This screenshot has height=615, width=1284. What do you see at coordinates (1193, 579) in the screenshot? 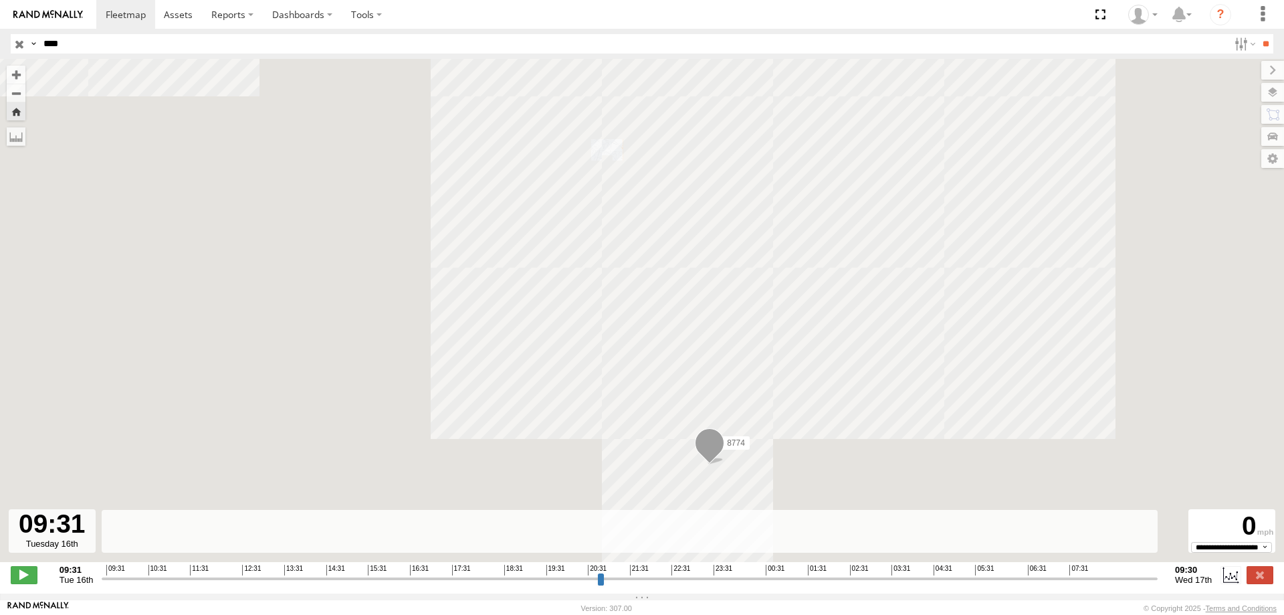
I see `span: Wed 17th Sep 2025` at bounding box center [1193, 579].